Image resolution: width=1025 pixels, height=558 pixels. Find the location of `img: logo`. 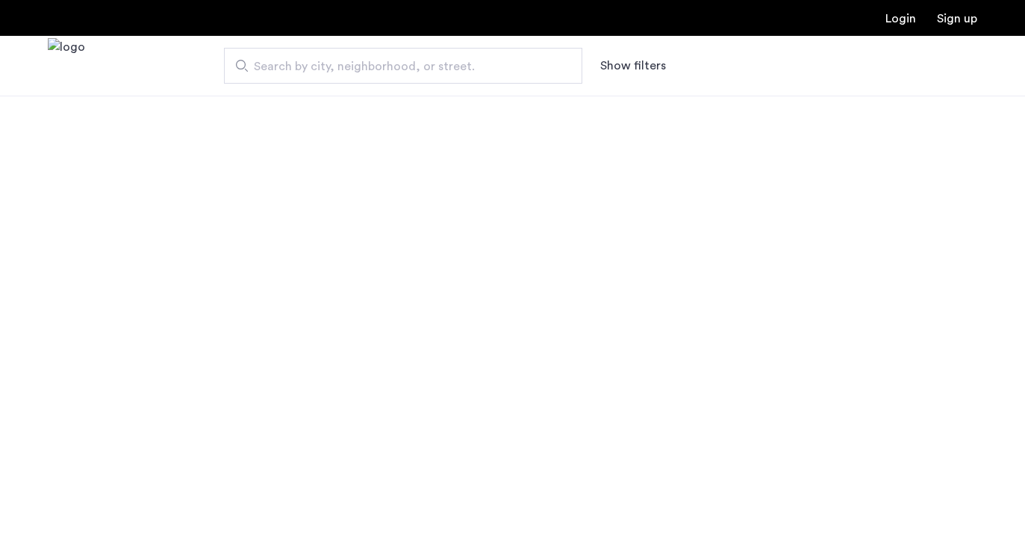

img: logo is located at coordinates (66, 66).